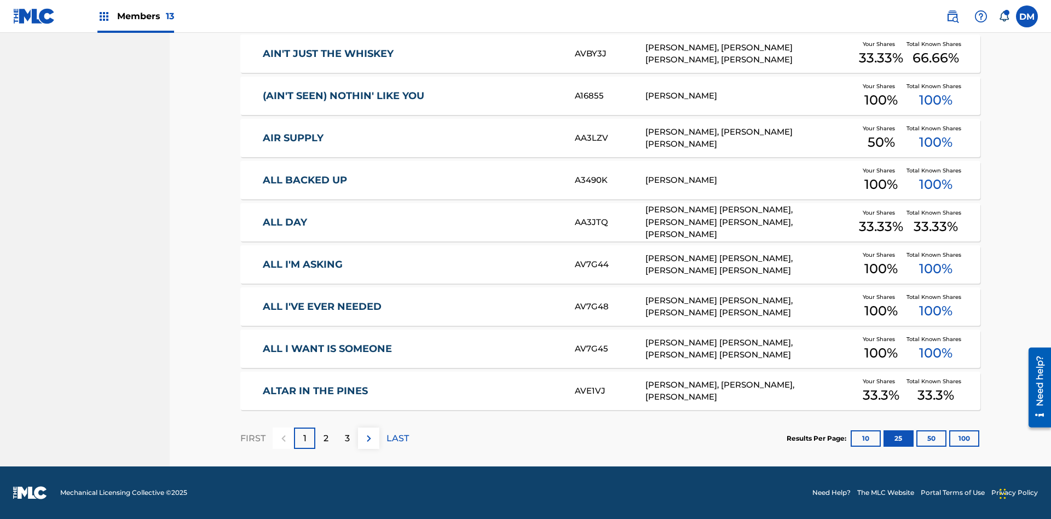 This screenshot has height=519, width=1051. Describe the element at coordinates (19, 38) in the screenshot. I see `div: Need help?` at that location.